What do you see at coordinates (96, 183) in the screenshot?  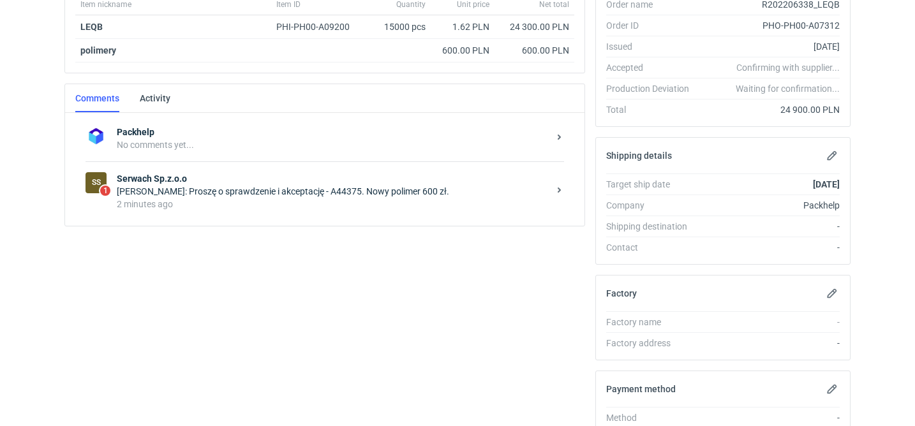 I see `figcaption: SS` at bounding box center [96, 183].